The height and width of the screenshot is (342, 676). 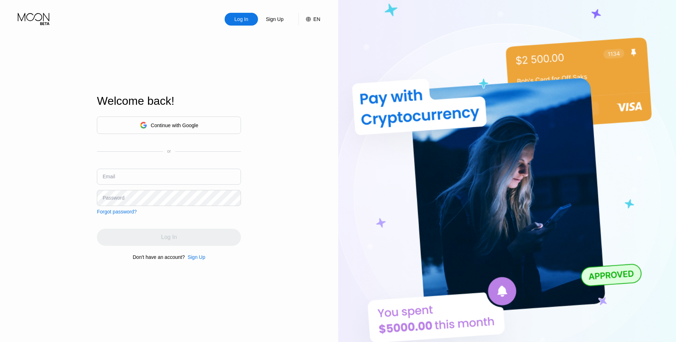 I want to click on div: Password, so click(x=113, y=198).